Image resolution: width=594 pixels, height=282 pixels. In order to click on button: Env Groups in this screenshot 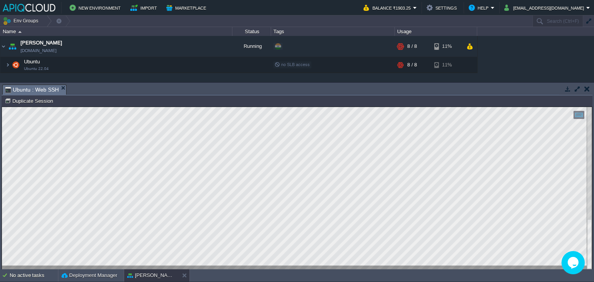, I will do `click(22, 21)`.